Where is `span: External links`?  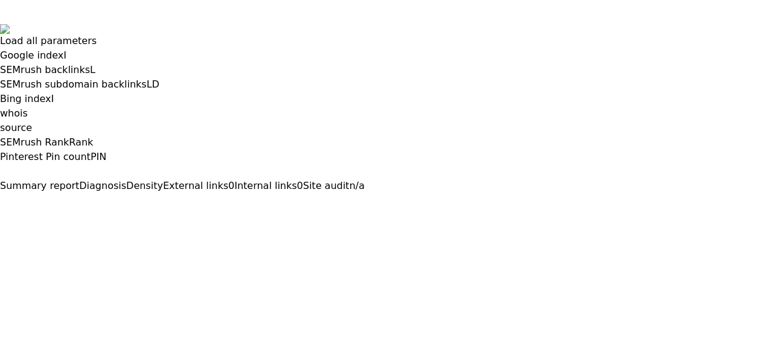
span: External links is located at coordinates (196, 185).